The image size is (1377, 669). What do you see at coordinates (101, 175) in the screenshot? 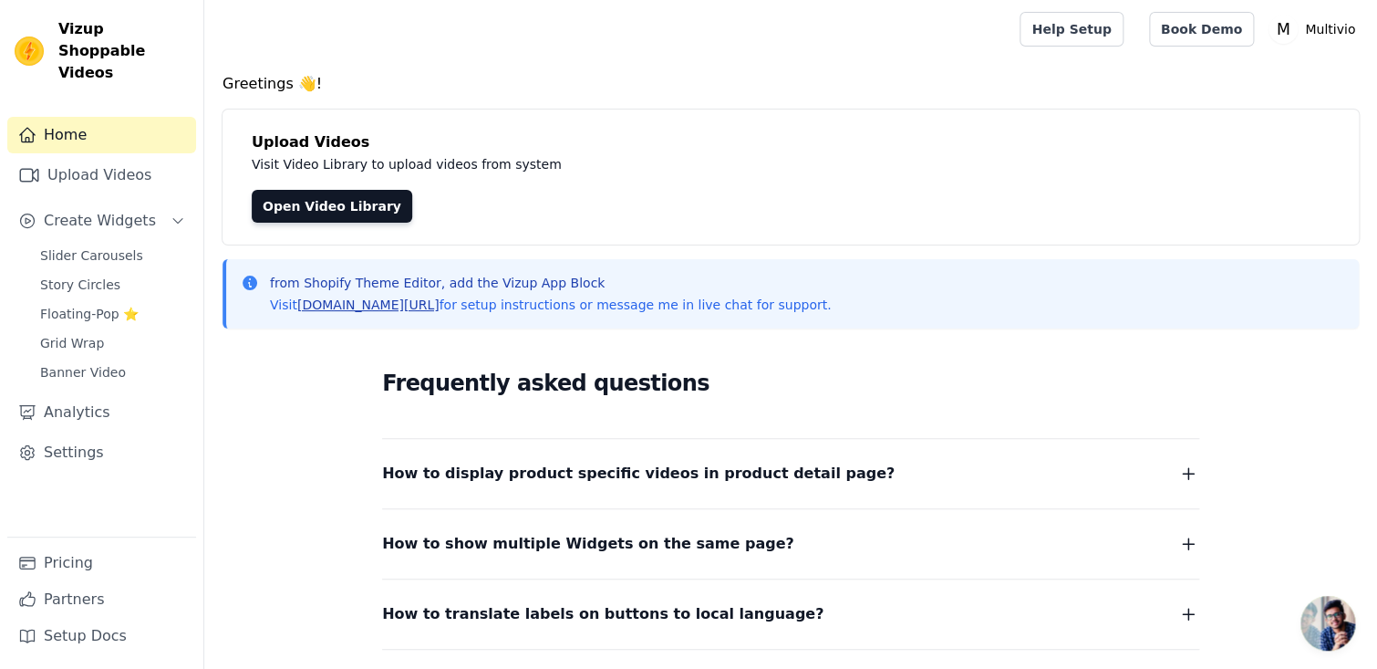
I see `a: Upload Videos` at bounding box center [101, 175].